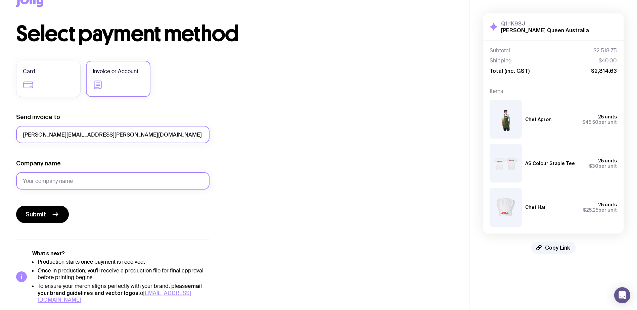  Describe the element at coordinates (553, 91) in the screenshot. I see `h4: Items` at that location.